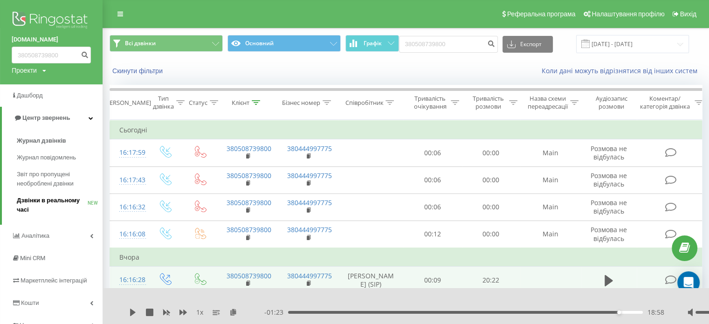 The image size is (709, 324). Describe the element at coordinates (433, 280) in the screenshot. I see `td: 00:09` at that location.